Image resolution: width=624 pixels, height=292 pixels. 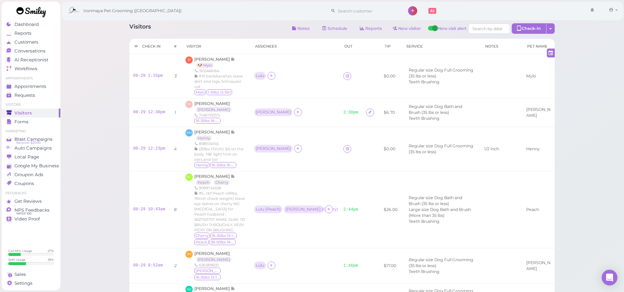 What do you see at coordinates (538, 210) in the screenshot?
I see `div: Peach` at bounding box center [538, 210].